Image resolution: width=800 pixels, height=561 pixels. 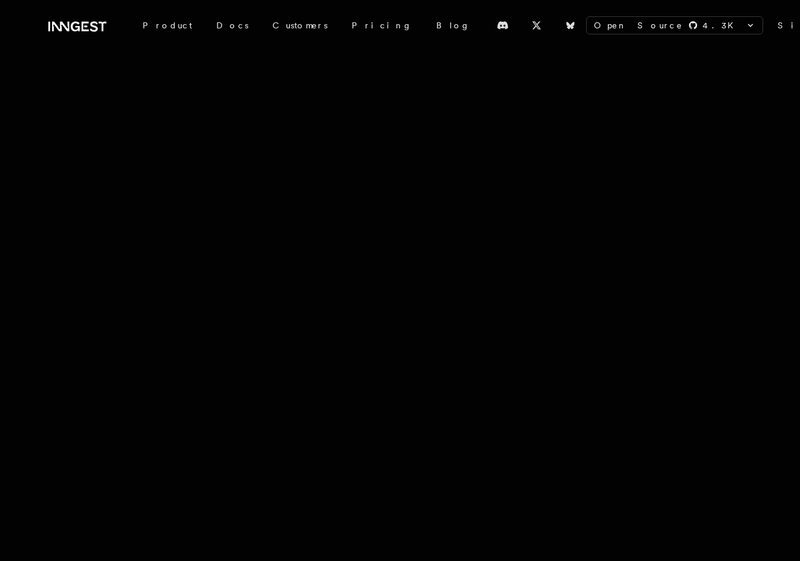 I want to click on a: Discord, so click(x=503, y=25).